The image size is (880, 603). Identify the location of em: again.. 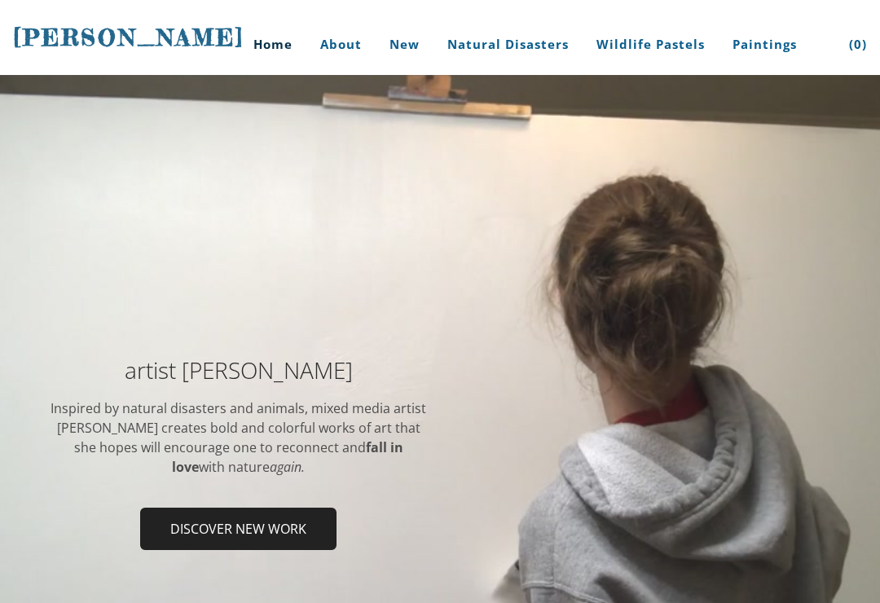
(287, 467).